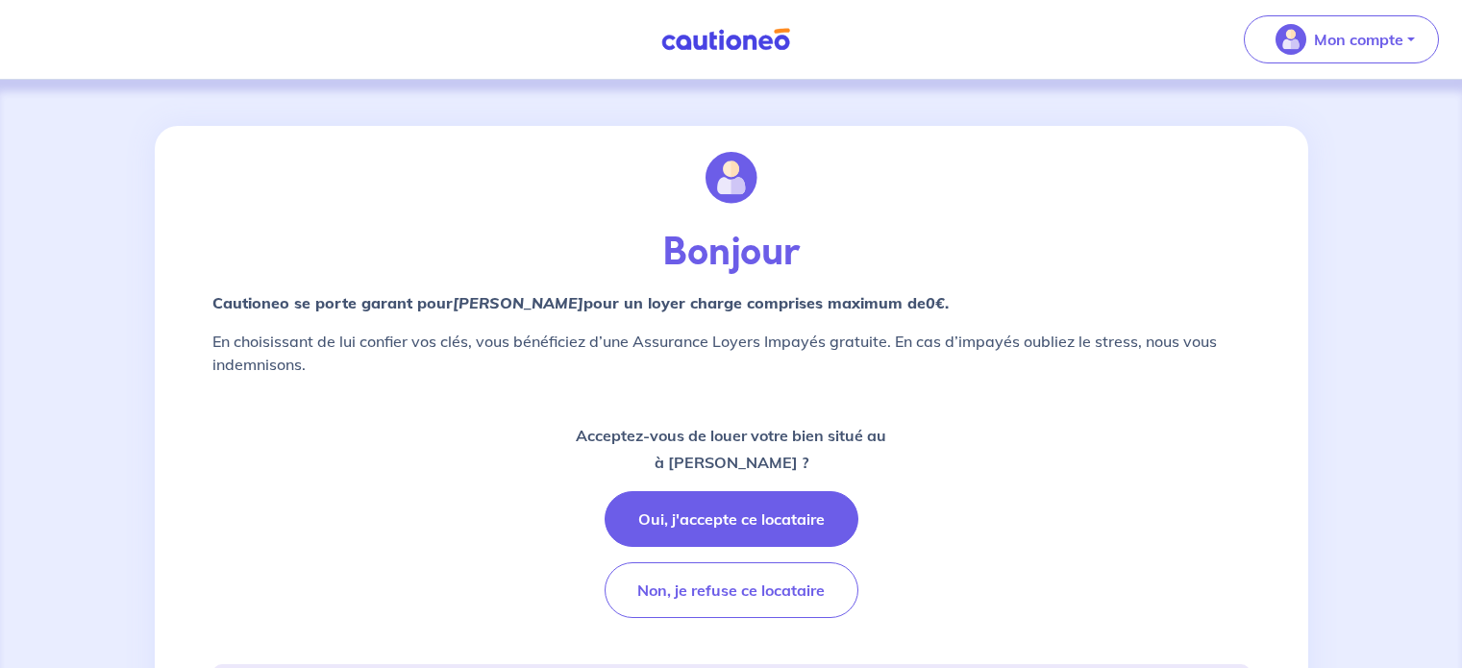 Image resolution: width=1462 pixels, height=668 pixels. Describe the element at coordinates (1358, 39) in the screenshot. I see `p: Mon compte` at that location.